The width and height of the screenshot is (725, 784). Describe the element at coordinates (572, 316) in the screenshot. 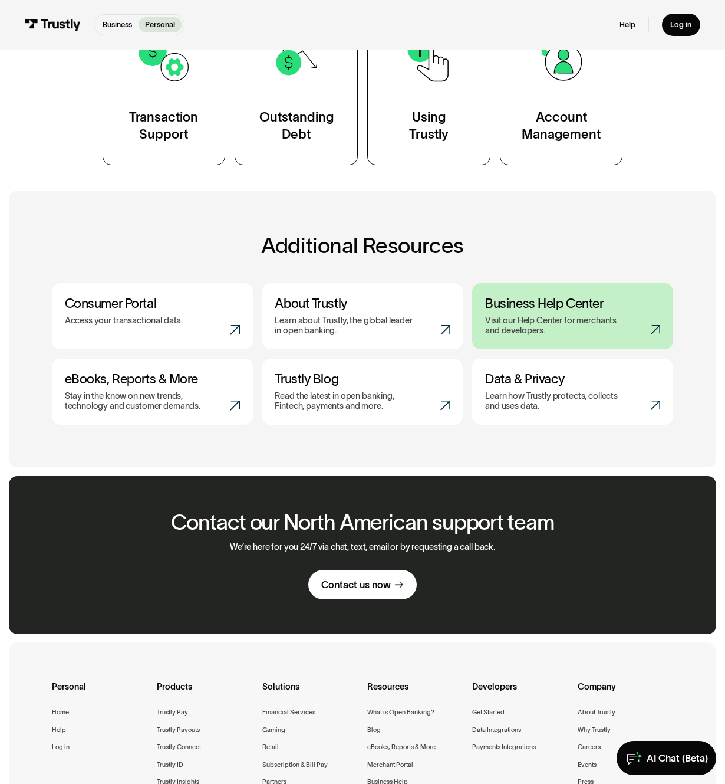

I see `a: Business Help CenterVisit our Help Center for merchants and developers.` at that location.